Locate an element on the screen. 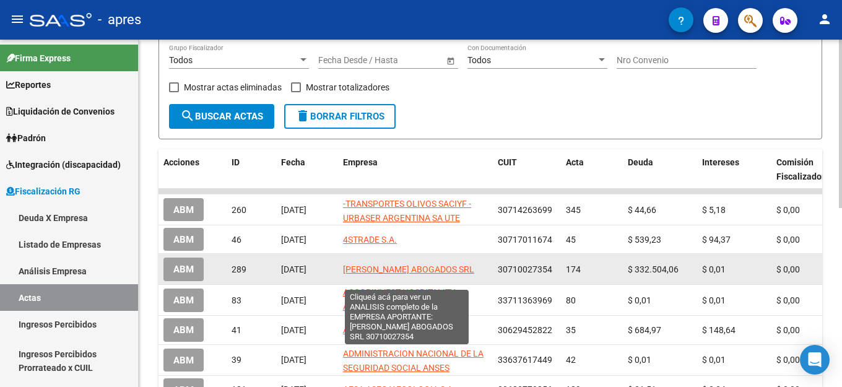 The width and height of the screenshot is (842, 387). mat-icon: person is located at coordinates (824, 19).